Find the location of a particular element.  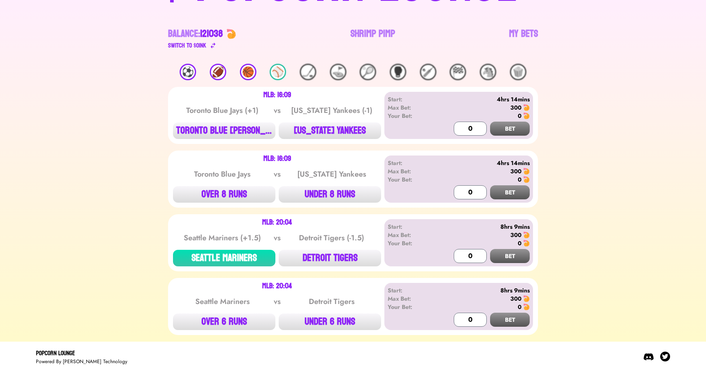

span: 121038 is located at coordinates (212, 33).